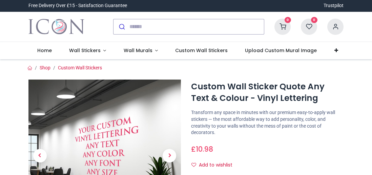  What do you see at coordinates (56, 27) in the screenshot?
I see `a: Logo of Icon Wall Stickers` at bounding box center [56, 27].